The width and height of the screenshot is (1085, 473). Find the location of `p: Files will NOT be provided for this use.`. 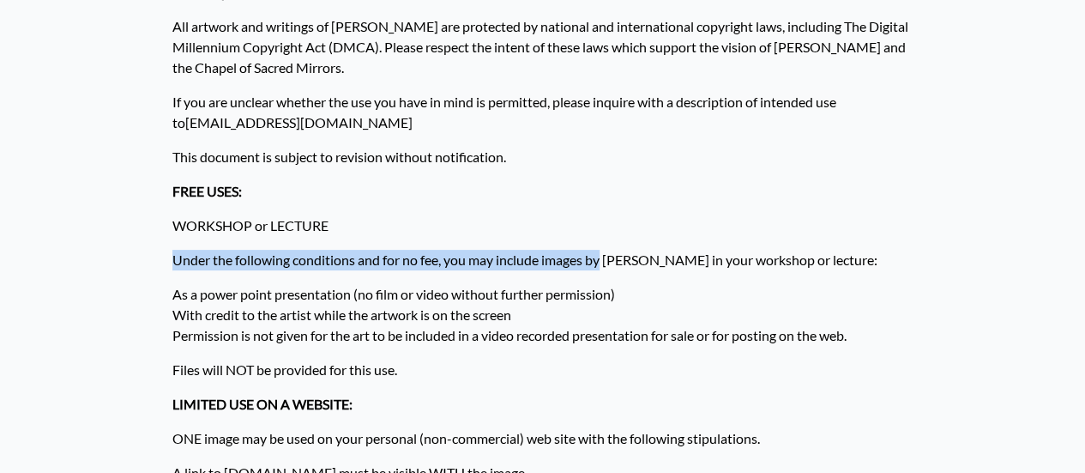

p: Files will NOT be provided for this use. is located at coordinates (543, 370).